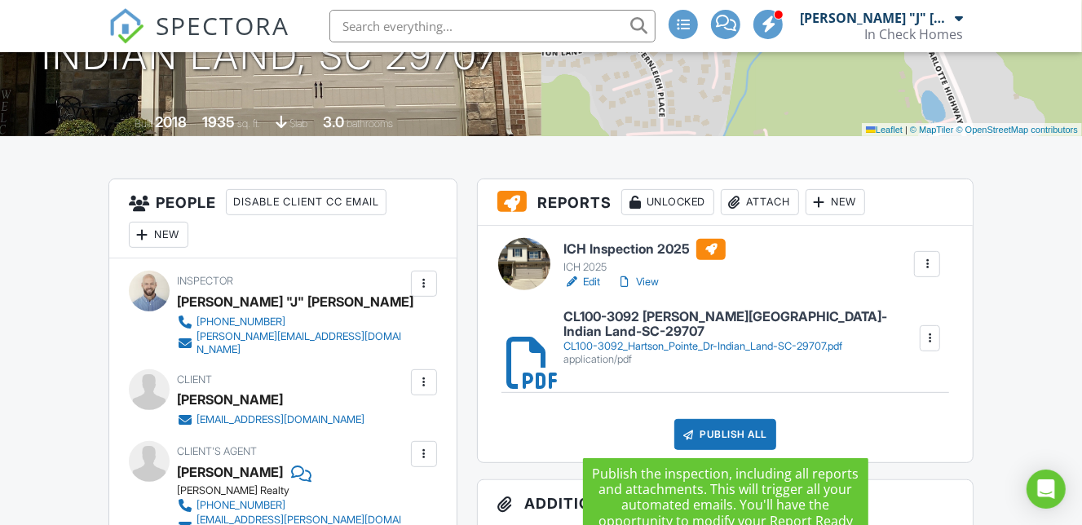 Image resolution: width=1082 pixels, height=525 pixels. What do you see at coordinates (884, 130) in the screenshot?
I see `a: Leaflet` at bounding box center [884, 130].